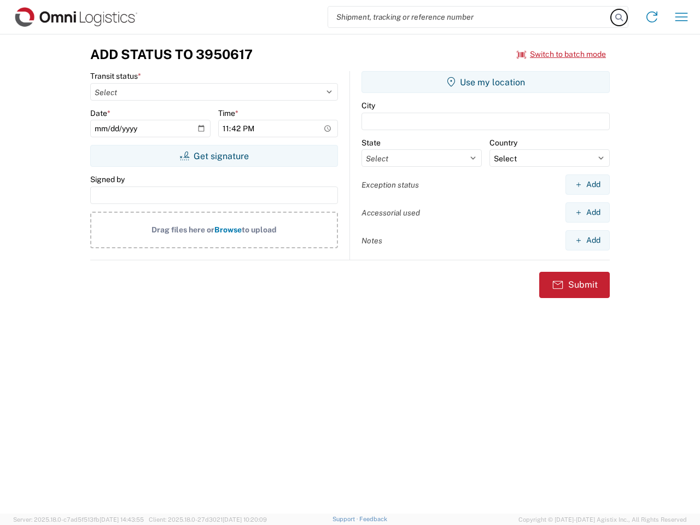 The image size is (700, 525). What do you see at coordinates (228, 113) in the screenshot?
I see `label: Time` at bounding box center [228, 113].